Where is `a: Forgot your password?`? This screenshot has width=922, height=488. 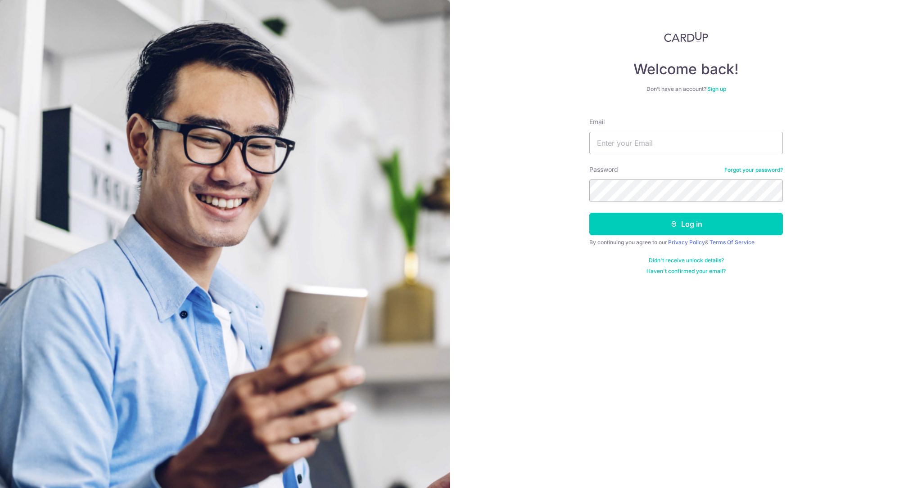
a: Forgot your password? is located at coordinates (753, 170).